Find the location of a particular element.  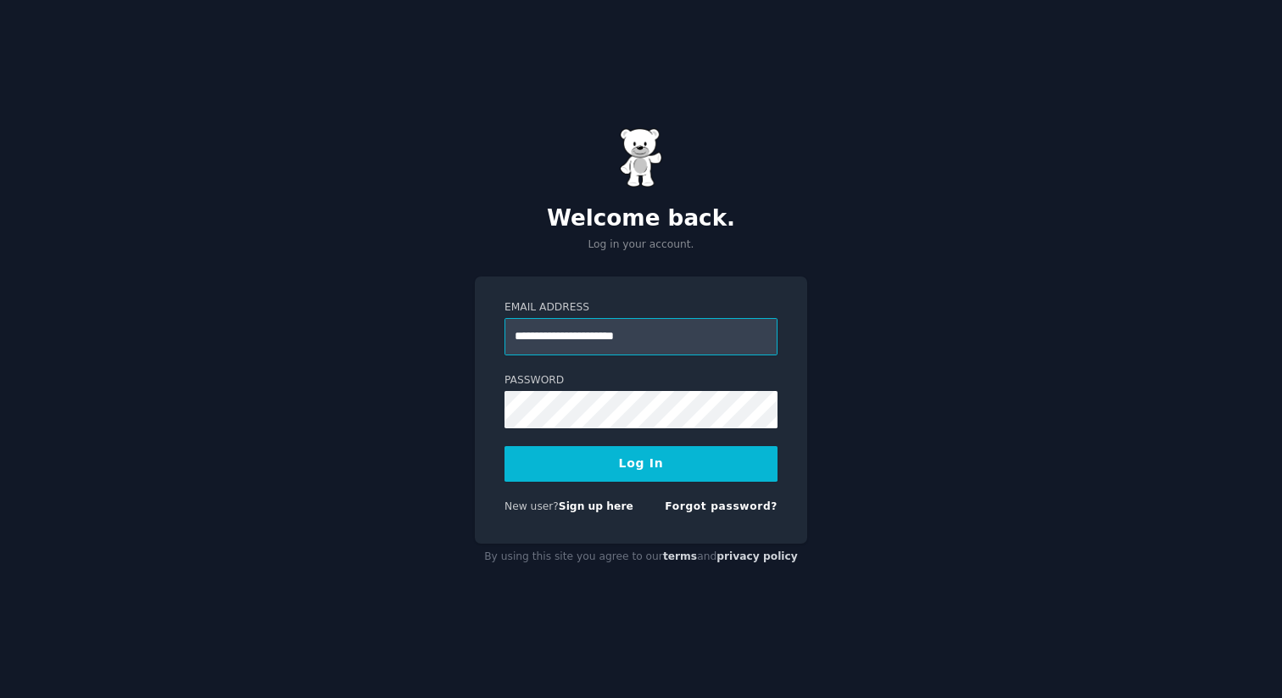

h2: Welcome back. is located at coordinates (641, 219).